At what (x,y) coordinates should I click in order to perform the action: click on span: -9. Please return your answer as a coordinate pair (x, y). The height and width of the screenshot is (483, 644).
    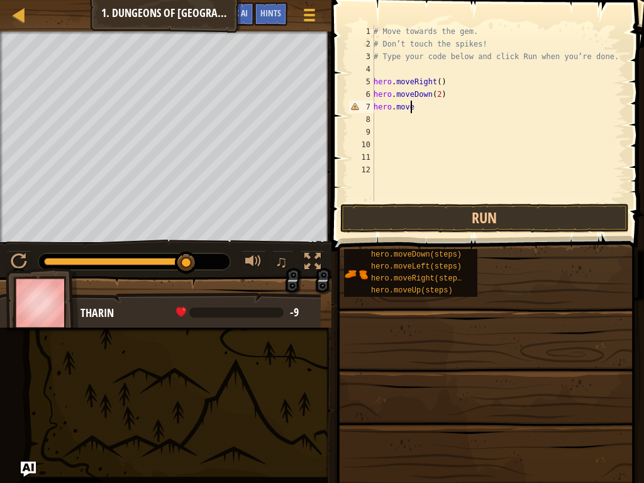
    Looking at the image, I should click on (294, 312).